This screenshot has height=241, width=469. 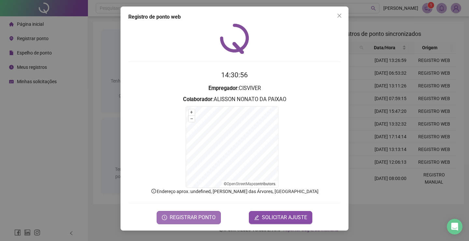 What do you see at coordinates (257, 217) in the screenshot?
I see `span: edit` at bounding box center [257, 217].